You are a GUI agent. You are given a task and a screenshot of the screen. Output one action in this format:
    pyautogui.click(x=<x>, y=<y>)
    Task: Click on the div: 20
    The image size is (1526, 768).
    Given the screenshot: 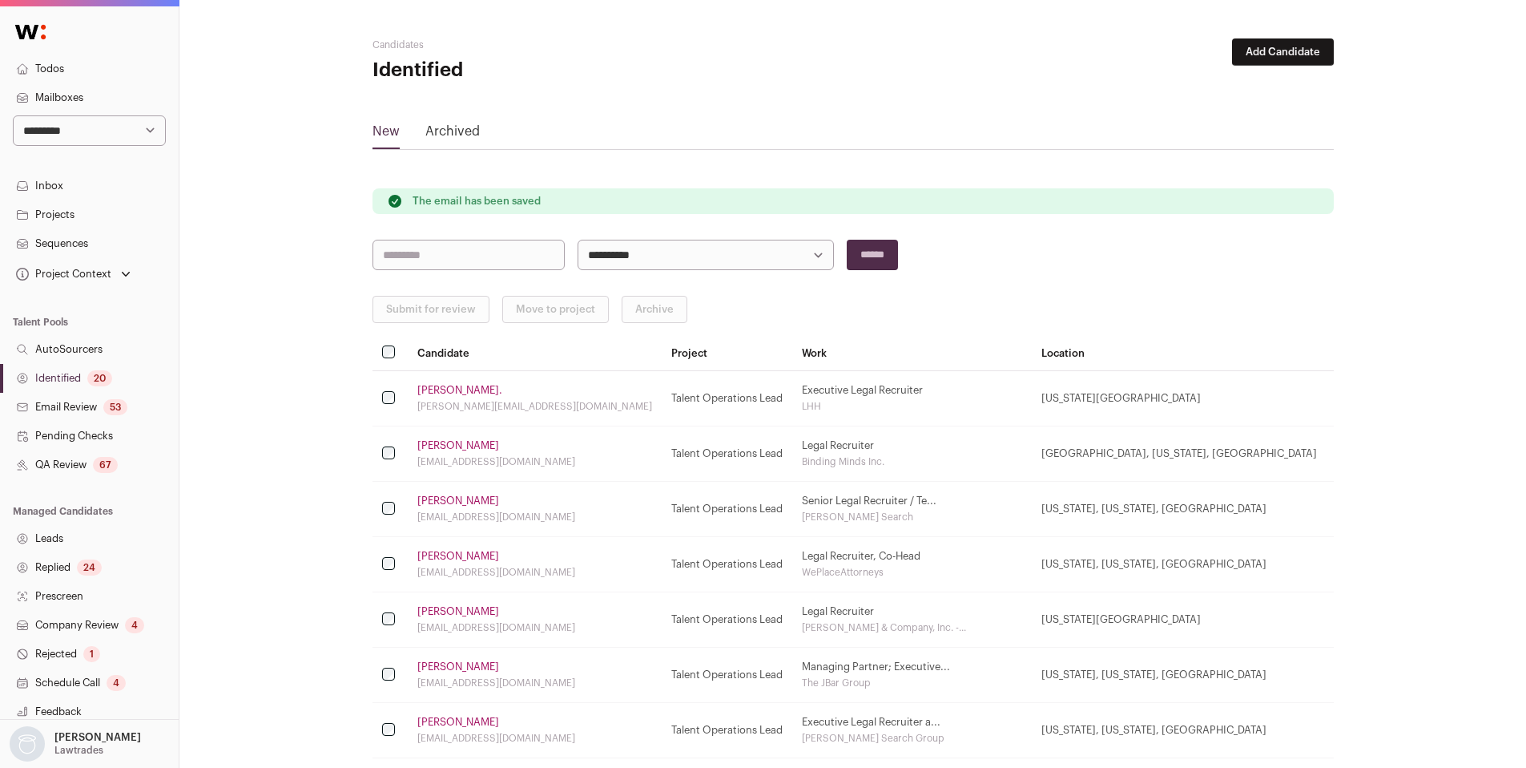 What is the action you would take?
    pyautogui.click(x=99, y=378)
    